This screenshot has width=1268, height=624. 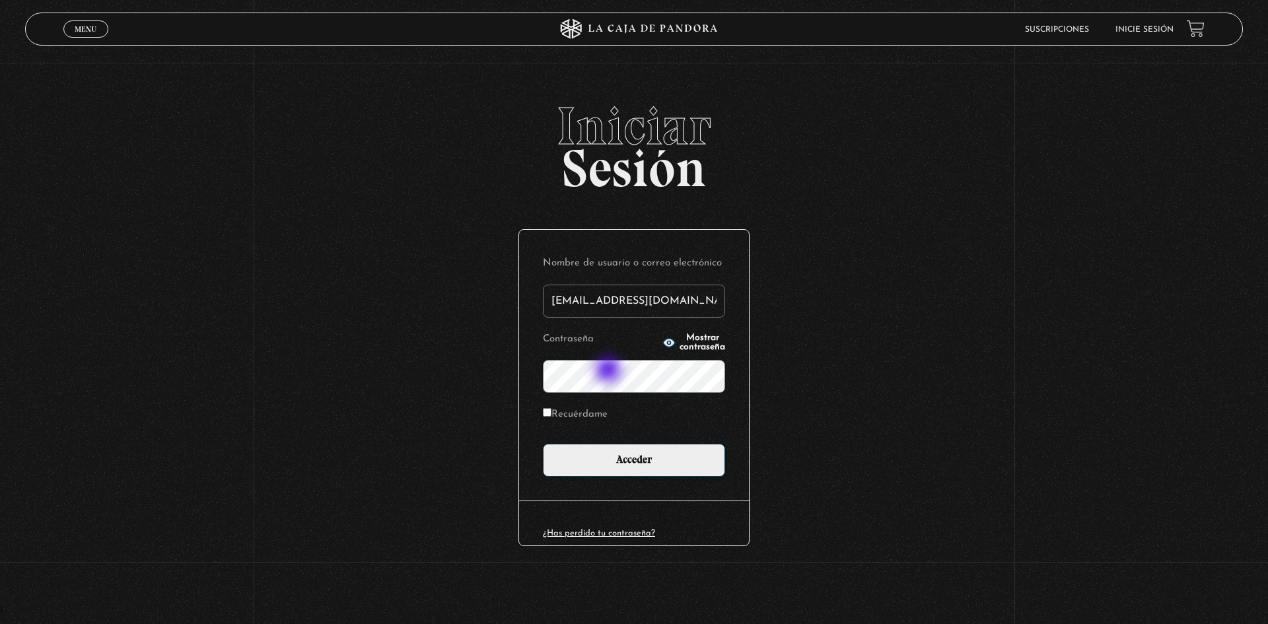 What do you see at coordinates (547, 412) in the screenshot?
I see `input: Recuérdame` at bounding box center [547, 412].